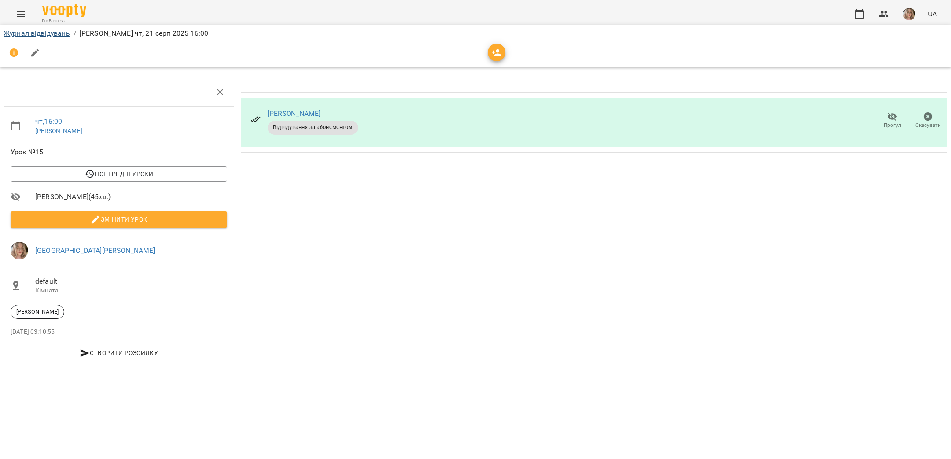 This screenshot has width=951, height=459. What do you see at coordinates (892, 125) in the screenshot?
I see `span: Прогул` at bounding box center [892, 125].